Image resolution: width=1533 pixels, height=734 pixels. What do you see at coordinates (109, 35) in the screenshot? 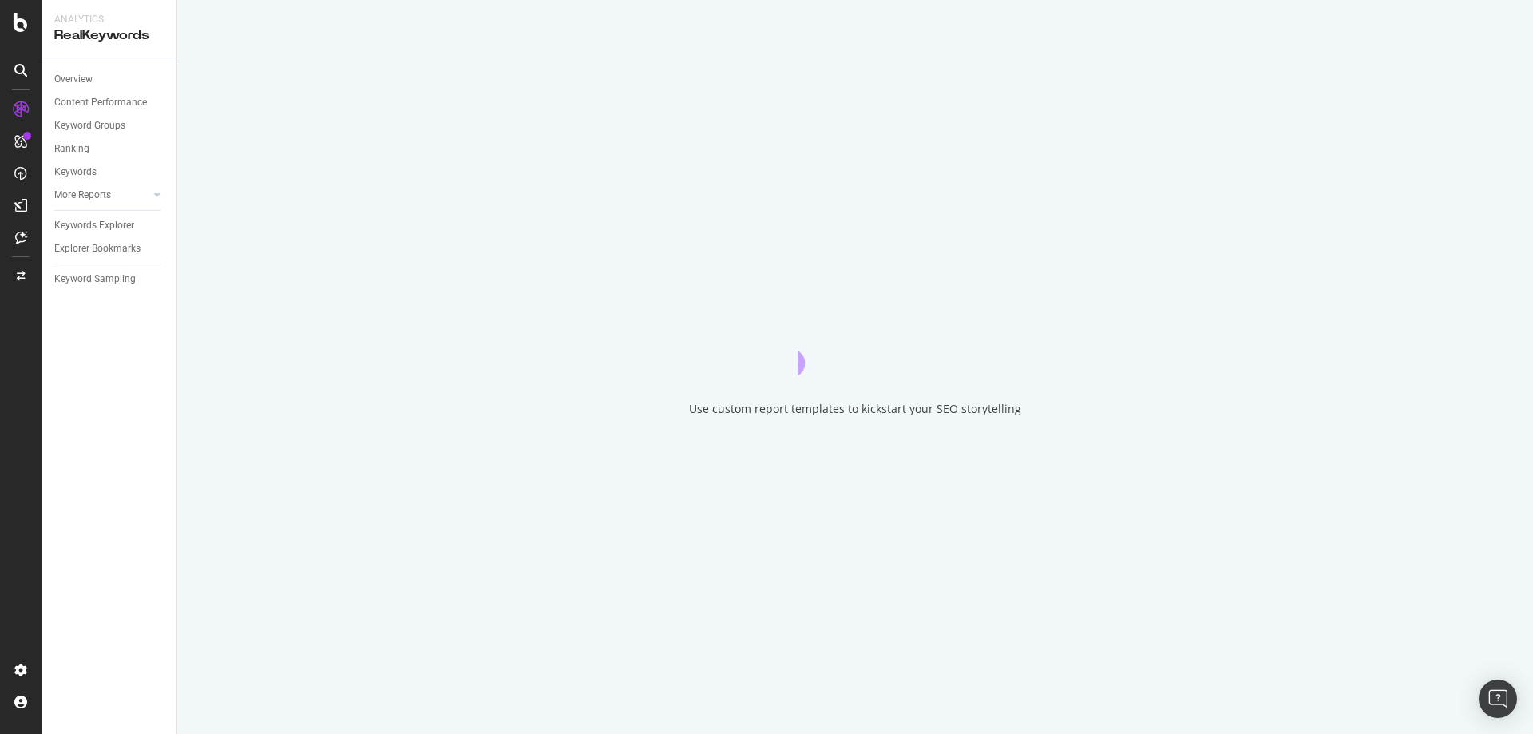
I see `div: RealKeywords` at bounding box center [109, 35].